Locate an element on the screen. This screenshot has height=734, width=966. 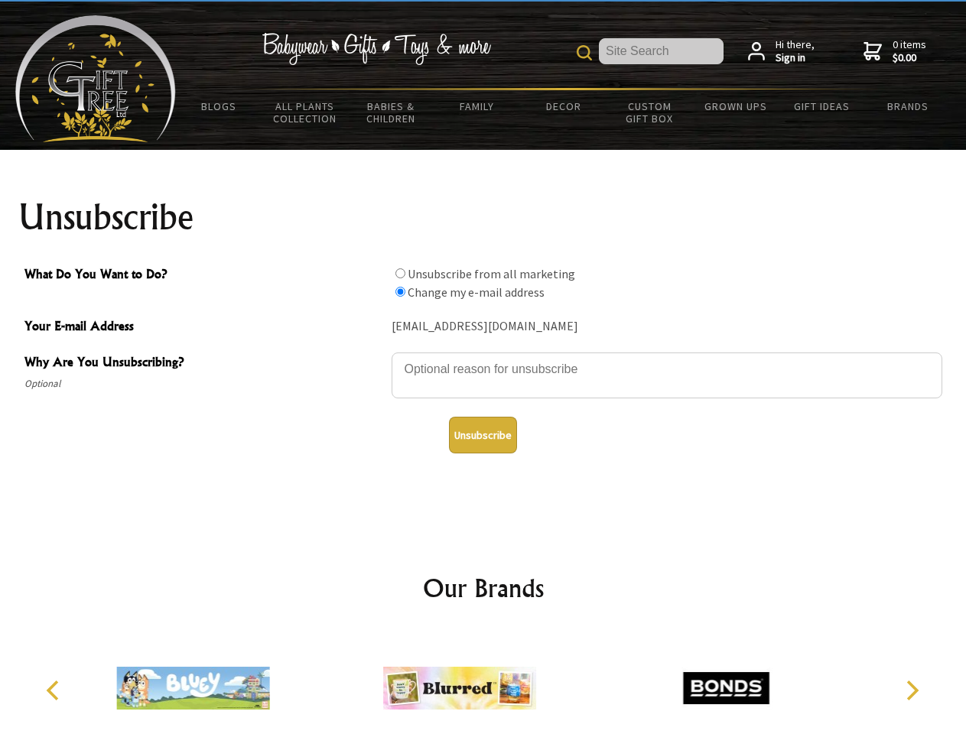
a: Custom Gift Box is located at coordinates (650, 112).